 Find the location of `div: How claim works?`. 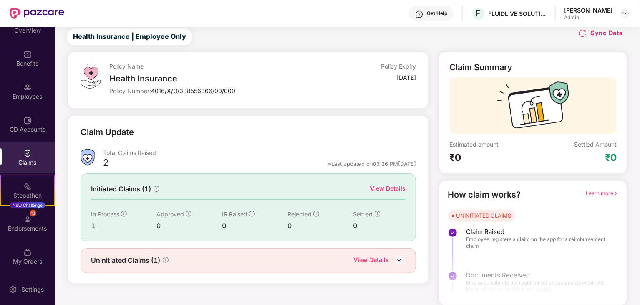

div: How claim works? is located at coordinates (484, 194).